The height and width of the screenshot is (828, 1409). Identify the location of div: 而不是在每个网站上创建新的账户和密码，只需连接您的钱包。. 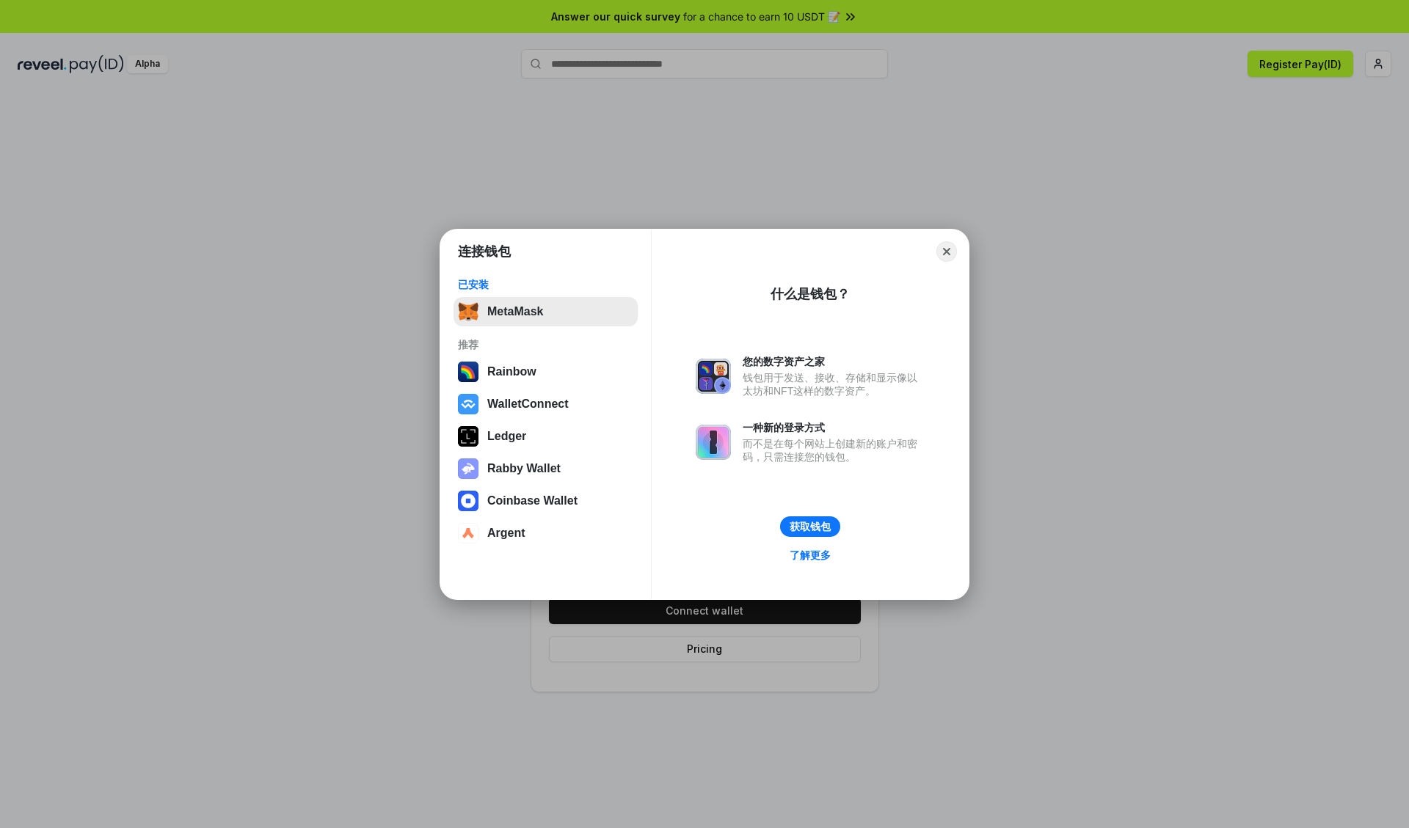
(834, 451).